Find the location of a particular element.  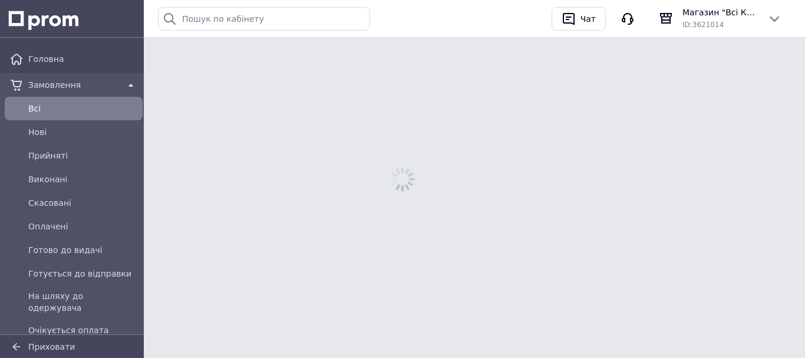

span: Нові is located at coordinates (83, 132).